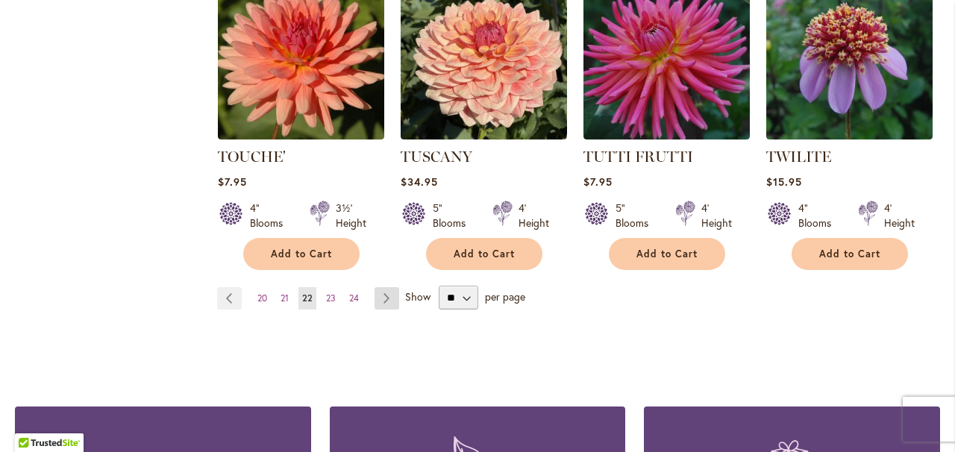 This screenshot has width=955, height=452. What do you see at coordinates (262, 298) in the screenshot?
I see `span: 20` at bounding box center [262, 298].